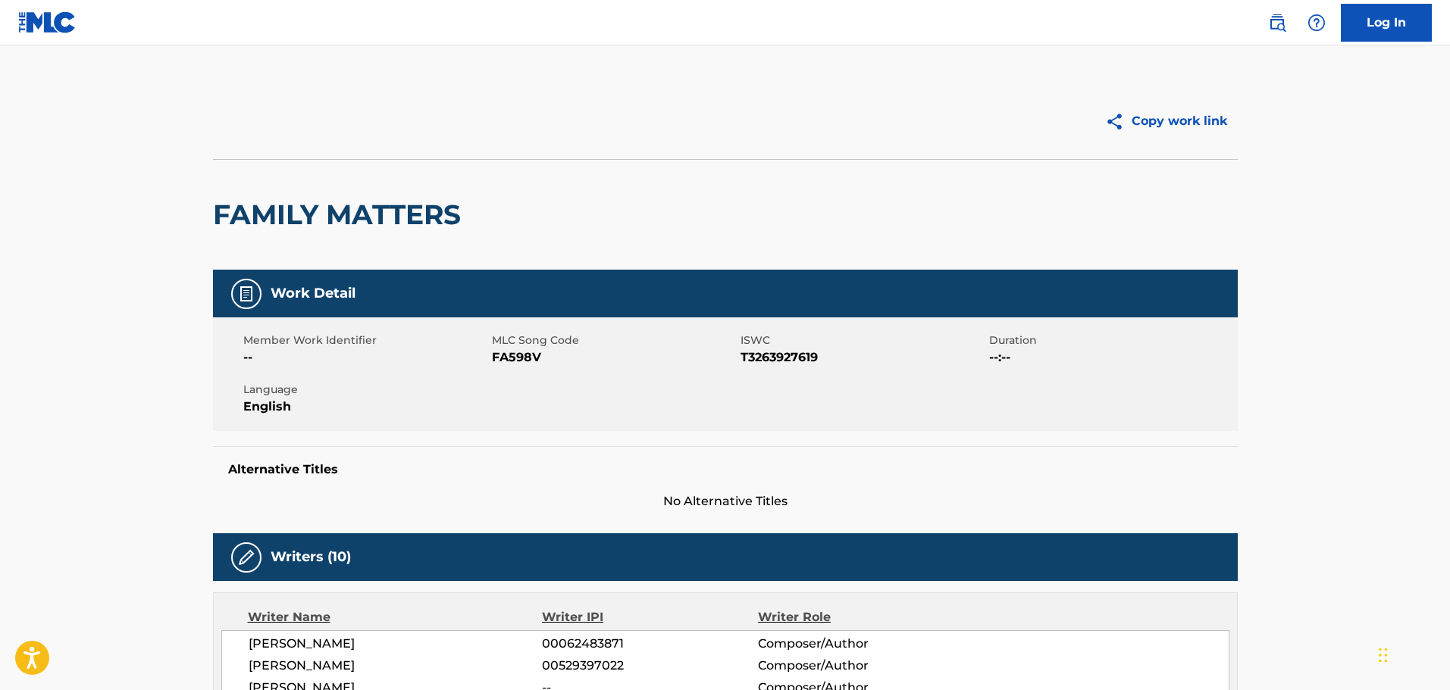  Describe the element at coordinates (365, 407) in the screenshot. I see `span: English` at that location.